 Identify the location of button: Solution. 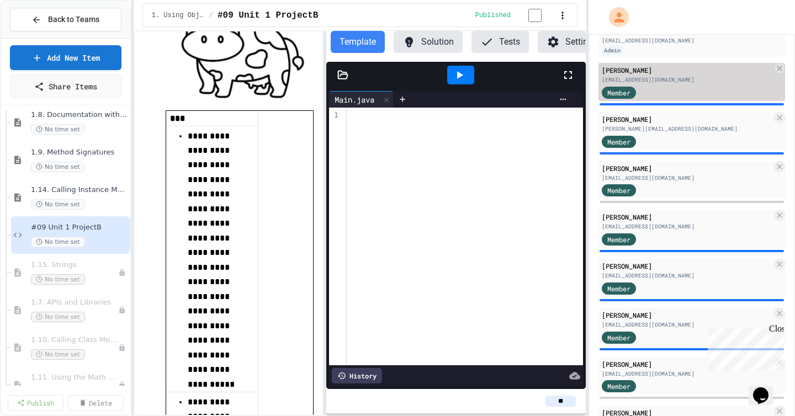
(428, 42).